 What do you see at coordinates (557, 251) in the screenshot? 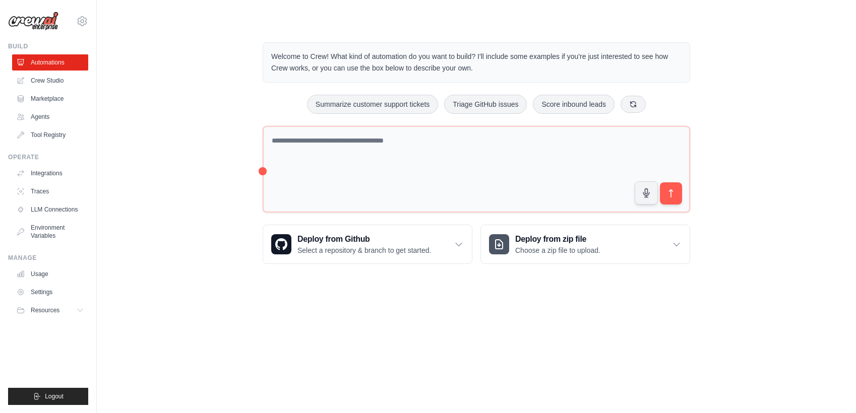
I see `p: Choose a zip file to upload.` at bounding box center [557, 251].